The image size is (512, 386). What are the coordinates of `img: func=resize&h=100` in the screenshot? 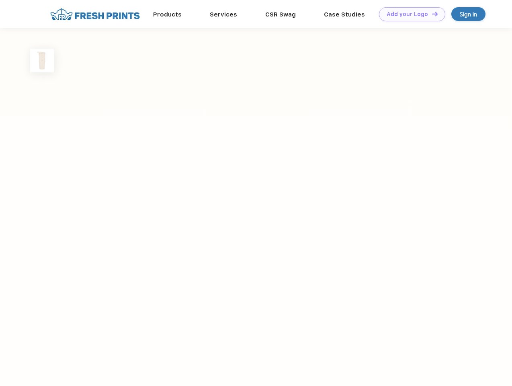 It's located at (42, 60).